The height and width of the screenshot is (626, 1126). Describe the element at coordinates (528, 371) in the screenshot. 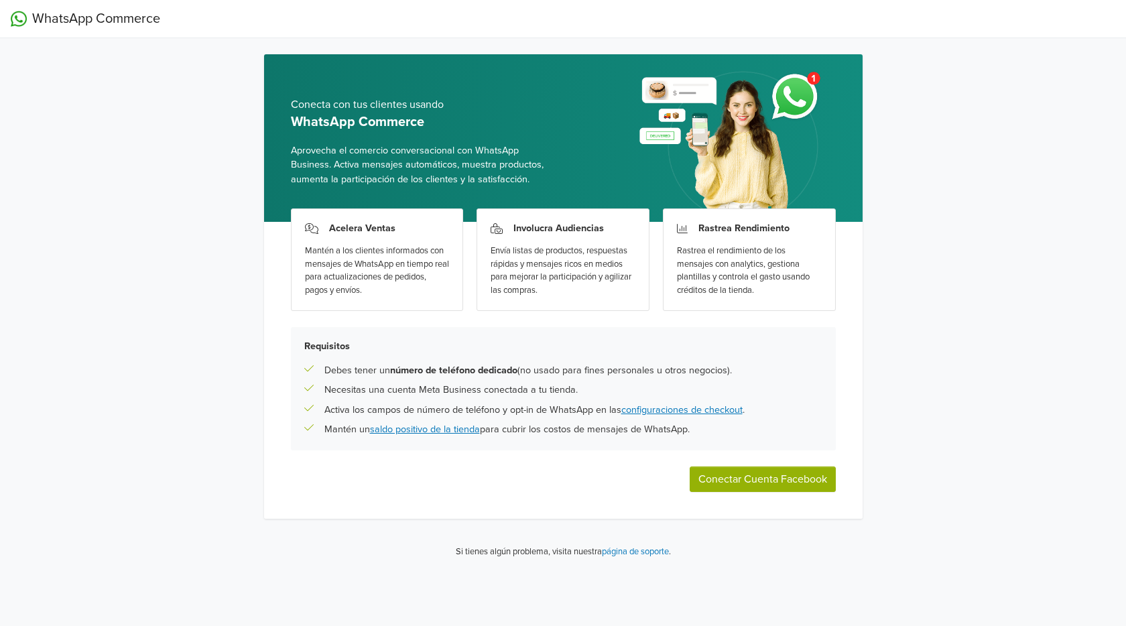

I see `p: Debes tener un (no usado para fines personales u otros negocios).` at that location.